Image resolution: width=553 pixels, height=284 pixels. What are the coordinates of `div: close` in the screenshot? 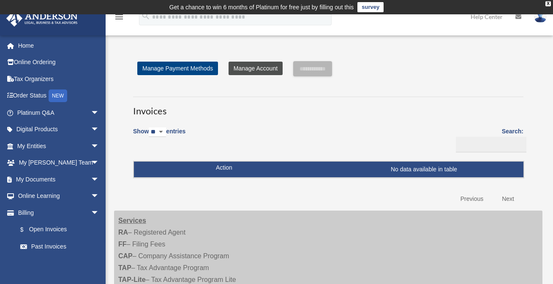 It's located at (548, 4).